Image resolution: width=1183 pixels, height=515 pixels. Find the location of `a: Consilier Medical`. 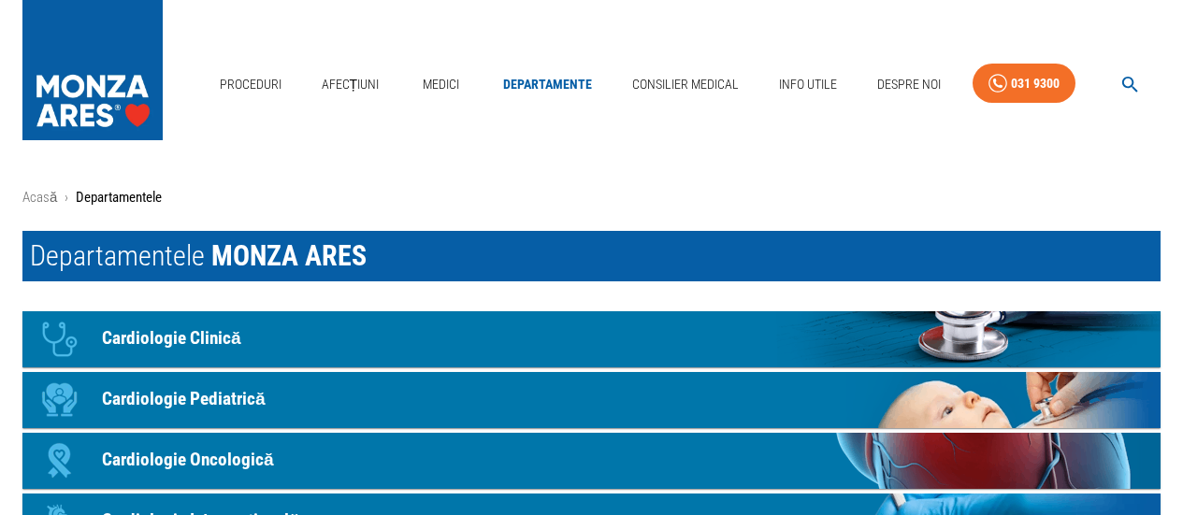

a: Consilier Medical is located at coordinates (685, 84).